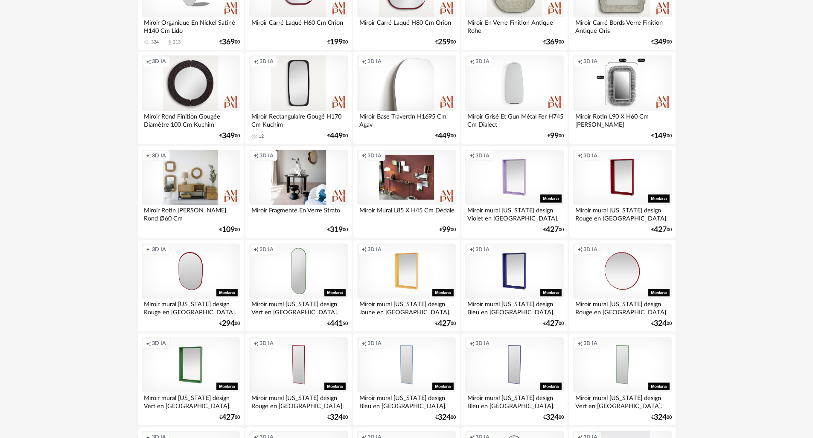 The width and height of the screenshot is (813, 438). What do you see at coordinates (191, 26) in the screenshot?
I see `div: Miroir Organique En Nickel Satiné H140 Cm Lido` at bounding box center [191, 26].